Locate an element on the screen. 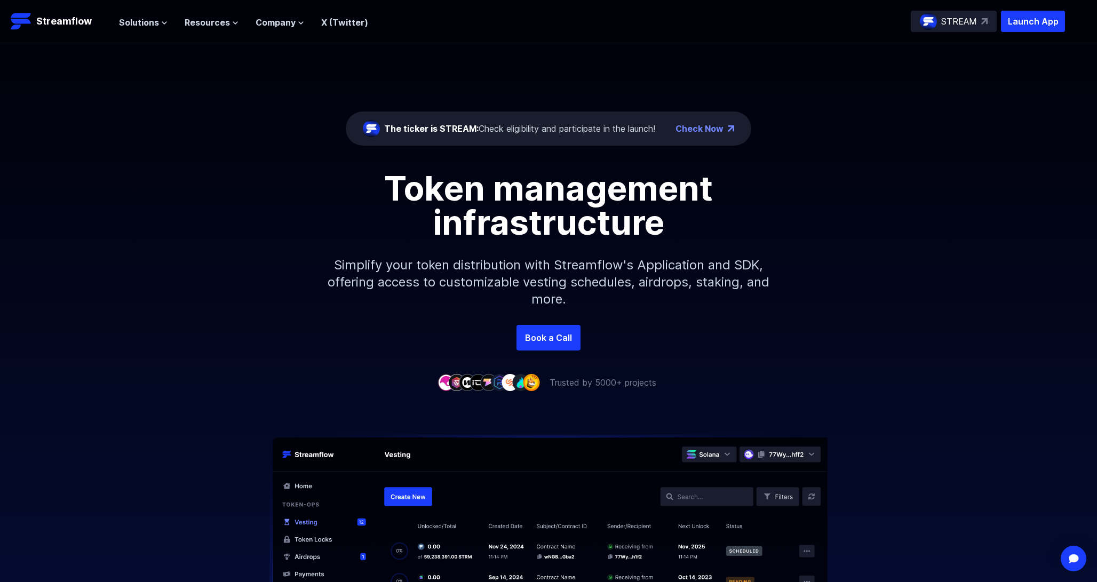  a: STREAM is located at coordinates (954, 21).